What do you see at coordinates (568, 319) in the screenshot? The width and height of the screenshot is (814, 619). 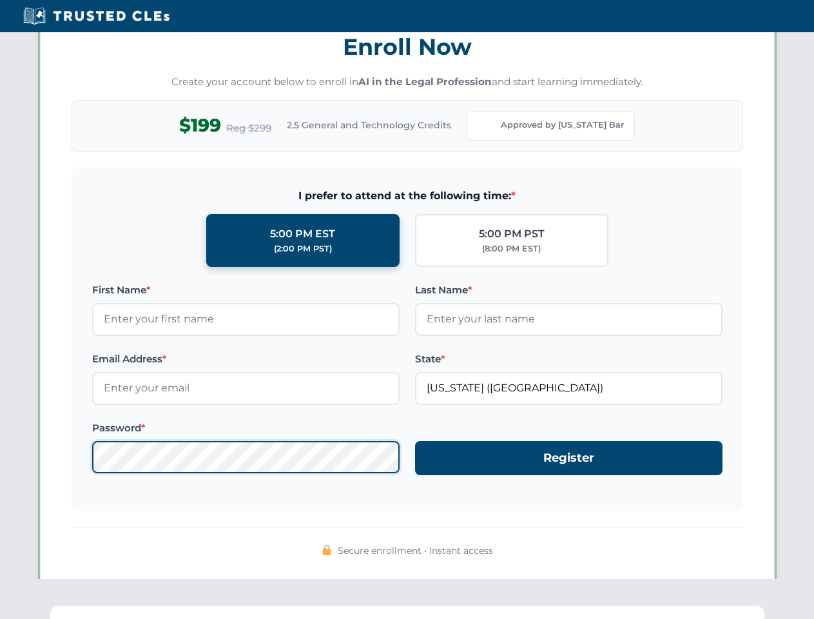 I see `input: Enter your last name` at bounding box center [568, 319].